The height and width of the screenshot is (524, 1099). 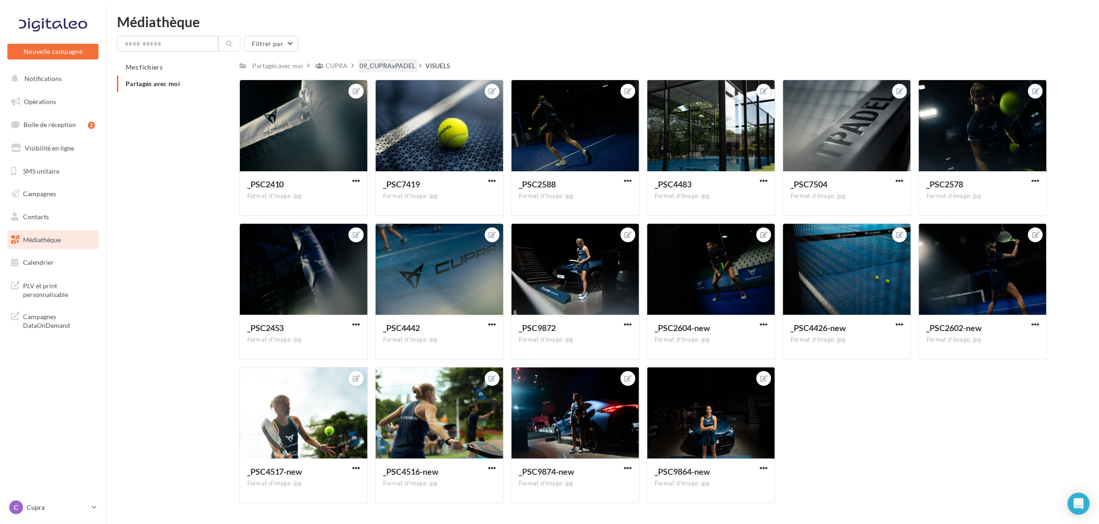 What do you see at coordinates (59, 320) in the screenshot?
I see `span: Campagnes DataOnDemand` at bounding box center [59, 320].